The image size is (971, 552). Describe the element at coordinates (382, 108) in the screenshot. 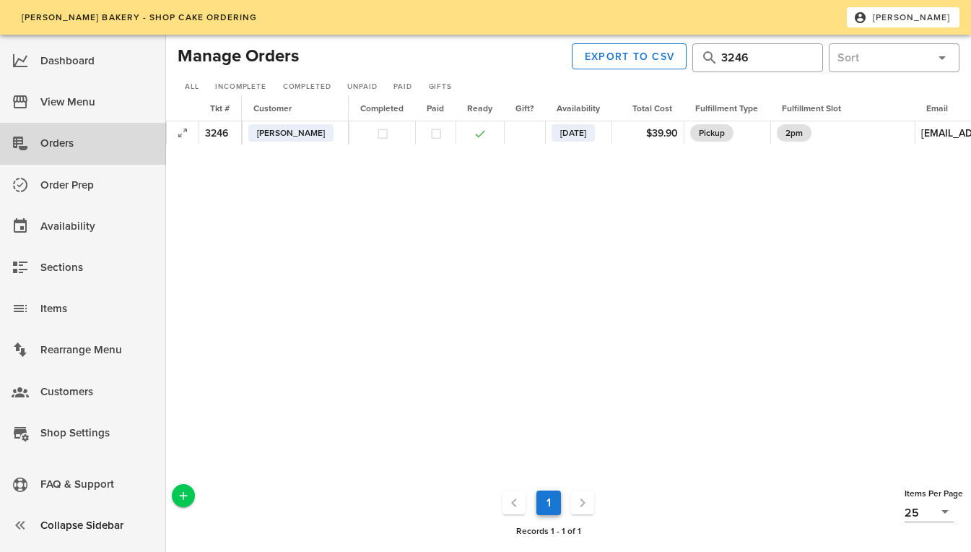

I see `th: Completed` at that location.